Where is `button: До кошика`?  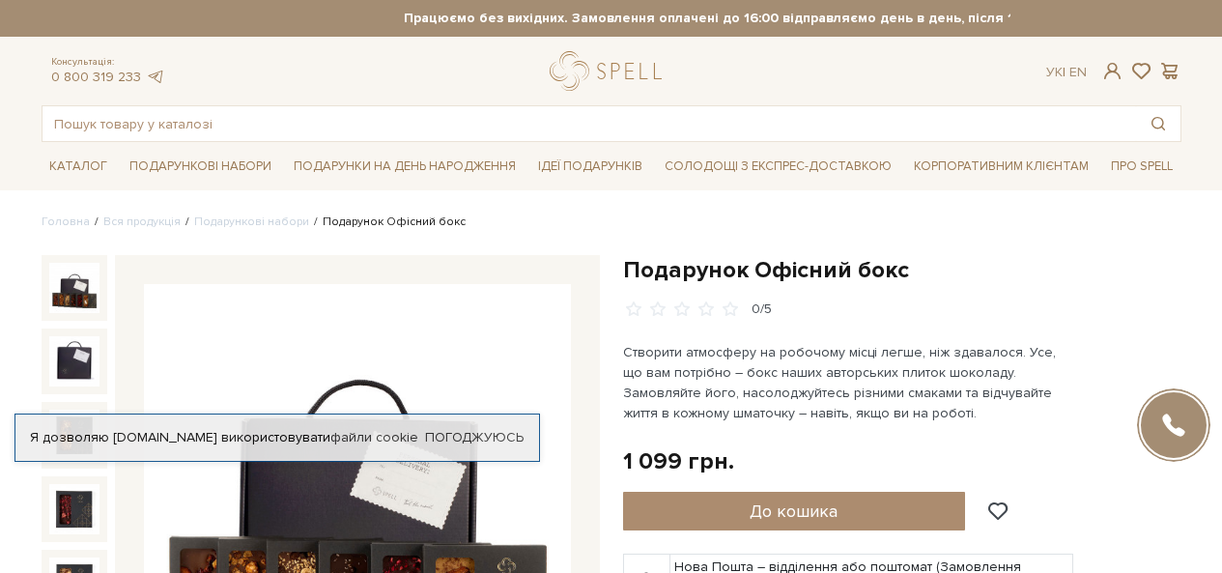
button: До кошика is located at coordinates (794, 511).